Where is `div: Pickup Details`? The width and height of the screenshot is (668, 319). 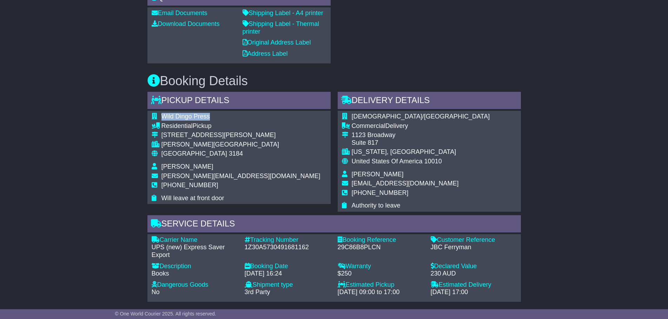 div: Pickup Details is located at coordinates (239, 101).